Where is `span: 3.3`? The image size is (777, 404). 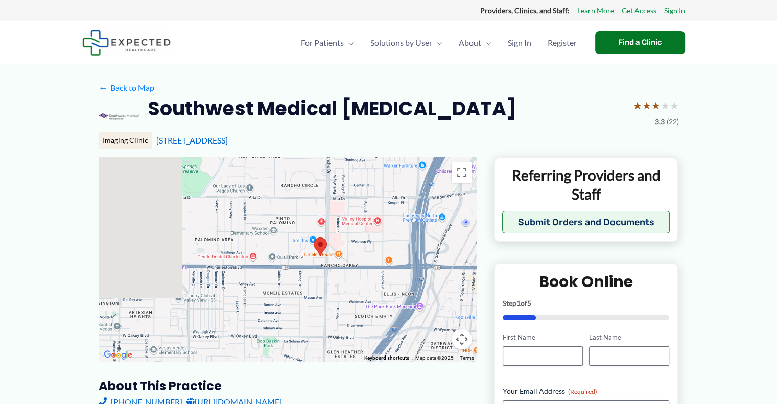 span: 3.3 is located at coordinates (660, 122).